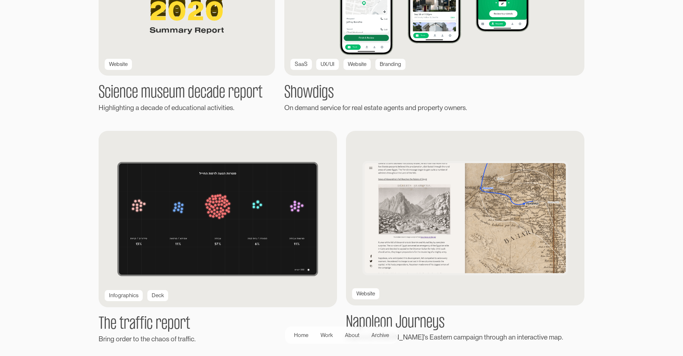  I want to click on div: Highlighting a decade of educational activities., so click(187, 108).